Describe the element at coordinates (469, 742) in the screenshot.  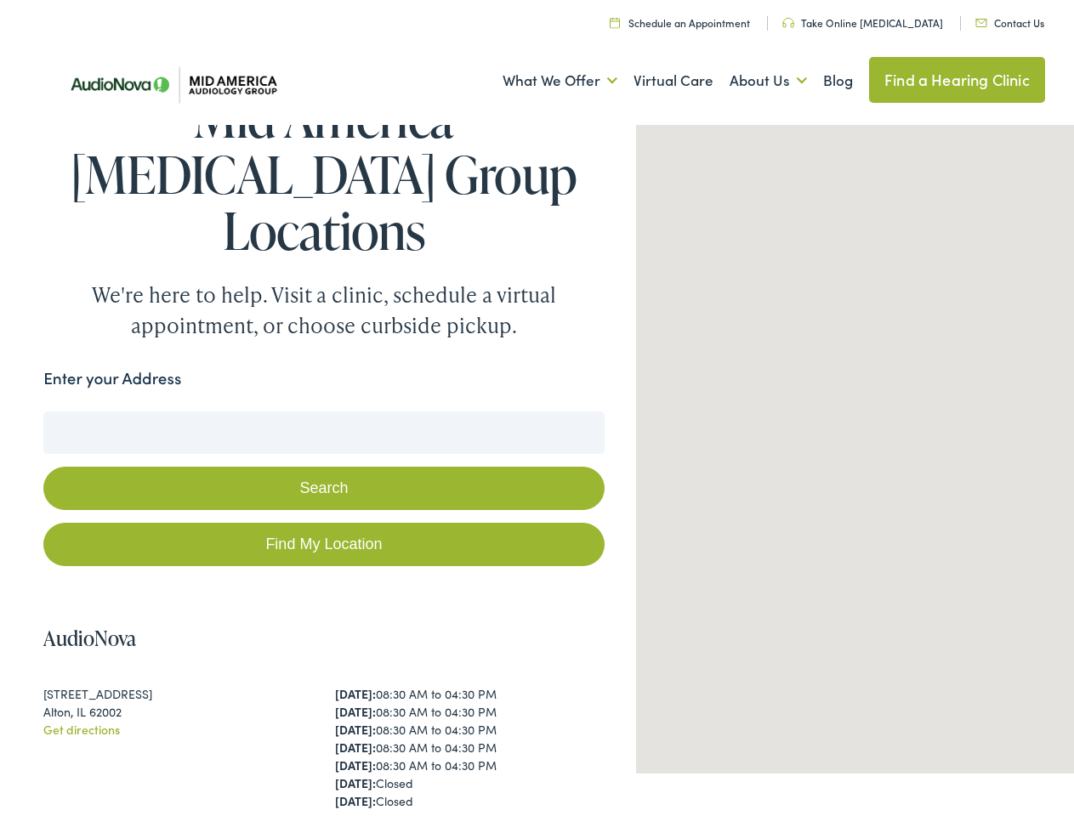
I see `div: 08:30 AM to 04:30 PM 08:30 AM to 04:30 PM 08:30 AM to 04:30 PM 08:30 AM to 04:30 PM 08:30 AM to 0...` at that location.